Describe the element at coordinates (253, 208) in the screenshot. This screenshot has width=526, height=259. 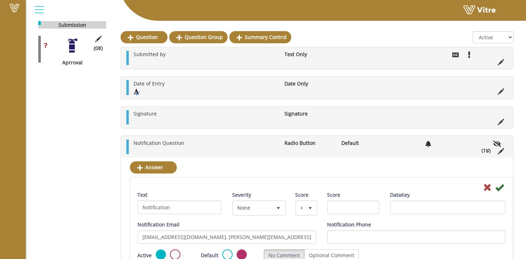
I see `span: None` at that location.